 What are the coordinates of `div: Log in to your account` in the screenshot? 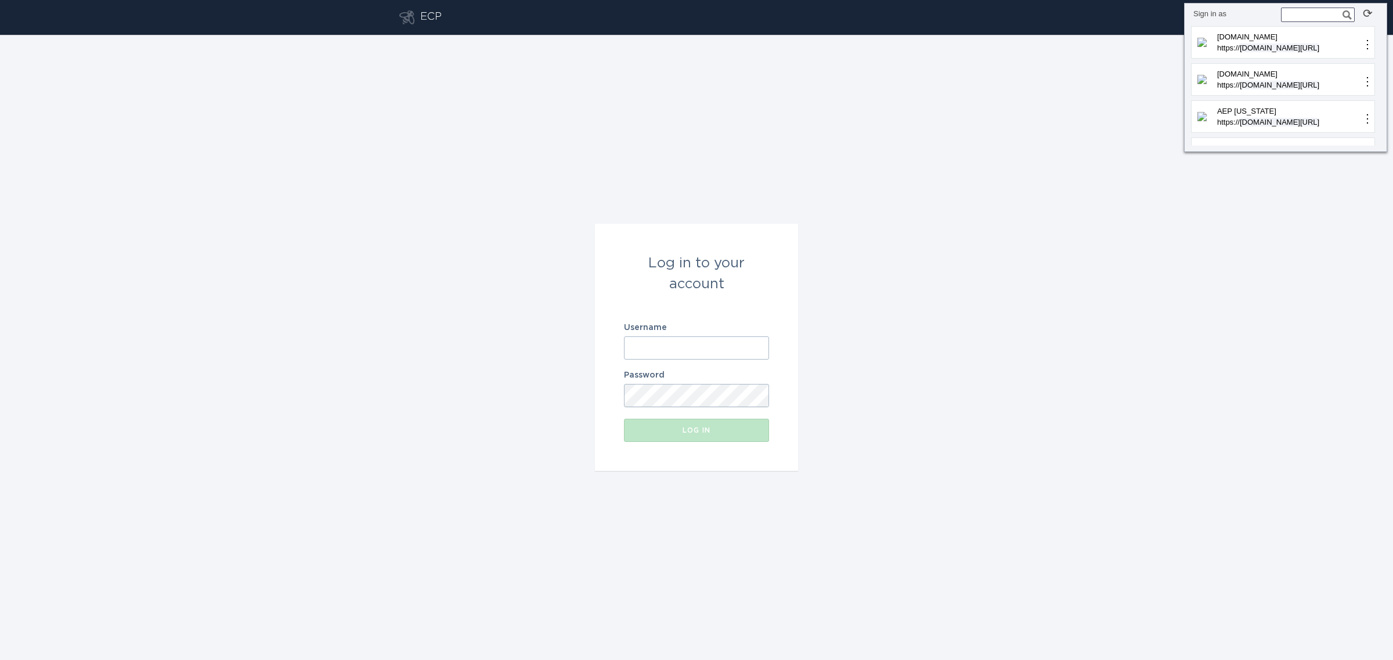 It's located at (696, 274).